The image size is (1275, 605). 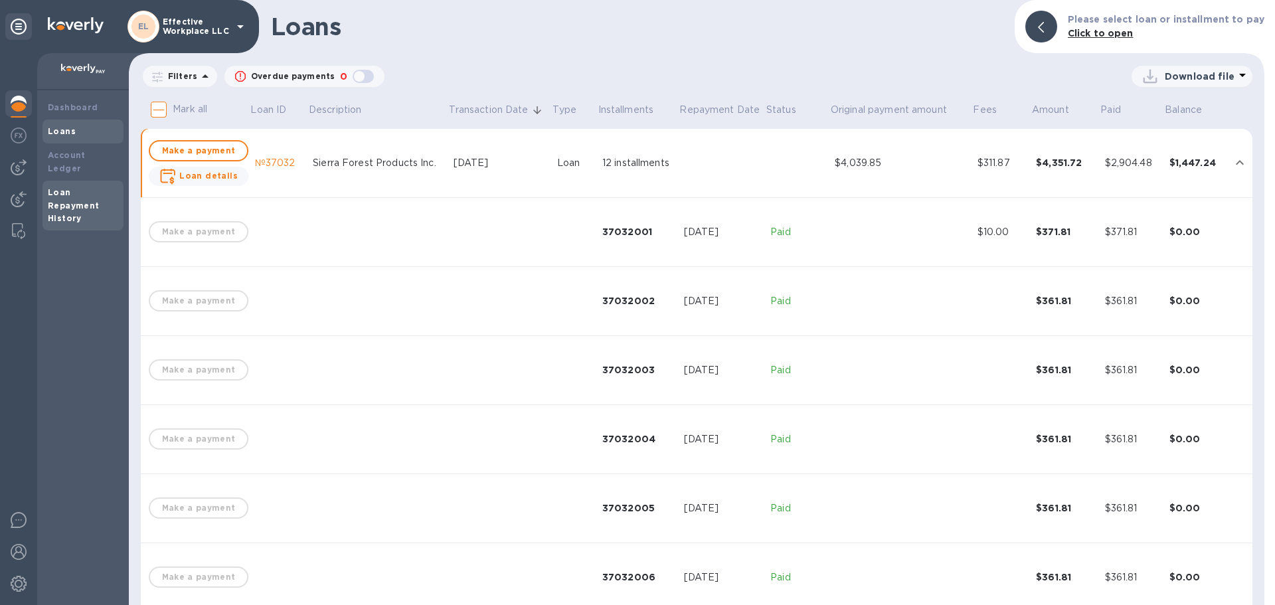 What do you see at coordinates (1132, 163) in the screenshot?
I see `div: $2,904.48` at bounding box center [1132, 163].